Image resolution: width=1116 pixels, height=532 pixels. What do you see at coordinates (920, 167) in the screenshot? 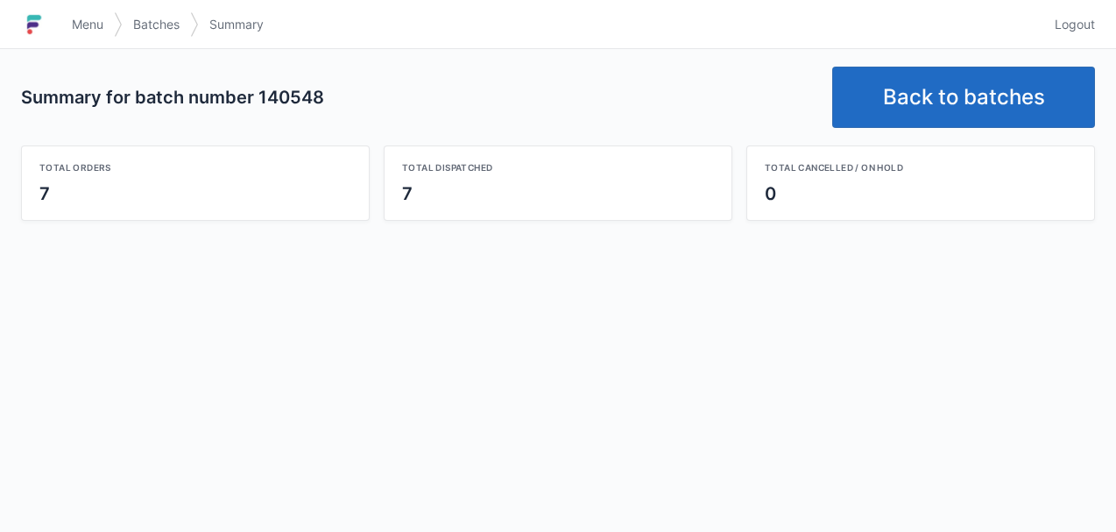
I see `div: Total cancelled / on hold` at bounding box center [920, 167].